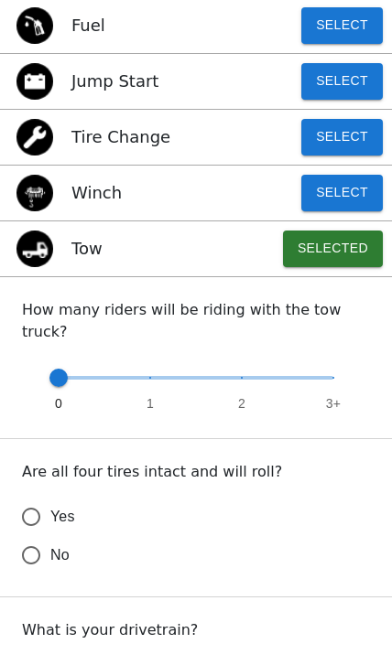  What do you see at coordinates (114, 81) in the screenshot?
I see `p: Jump Start` at bounding box center [114, 81].